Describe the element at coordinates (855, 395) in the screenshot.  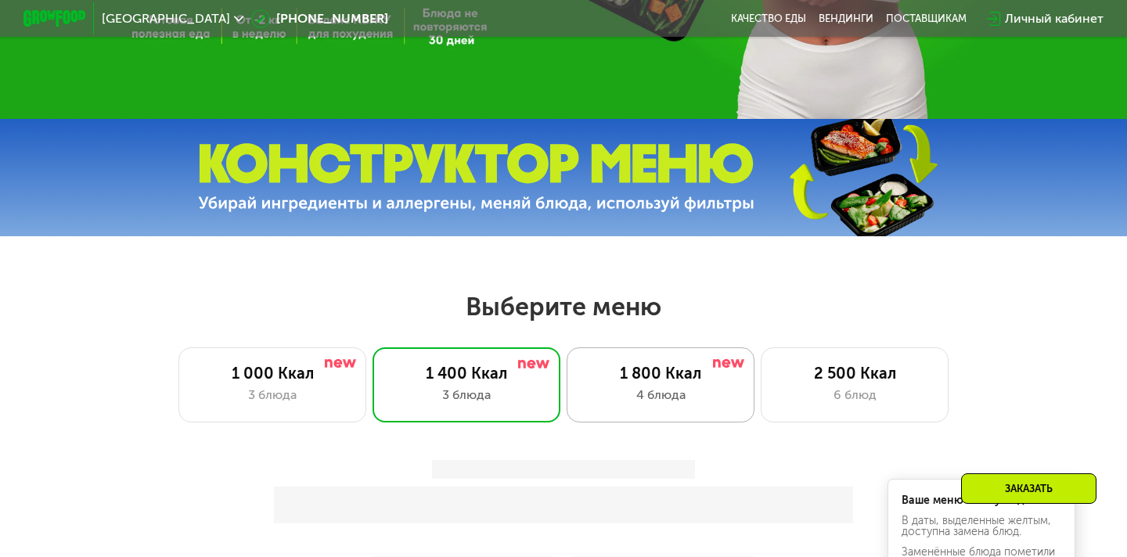
I see `div: 6 блюд` at that location.